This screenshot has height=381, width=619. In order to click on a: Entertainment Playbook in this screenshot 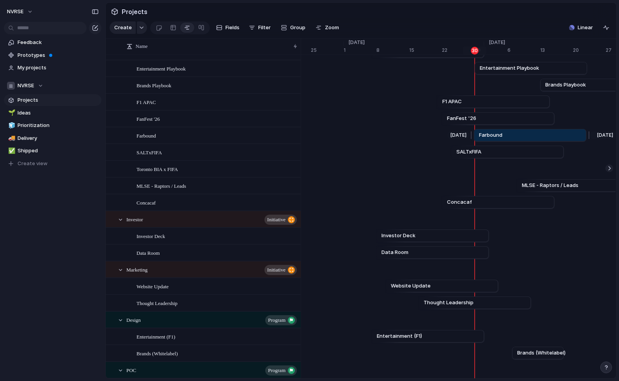, I will do `click(531, 68)`.